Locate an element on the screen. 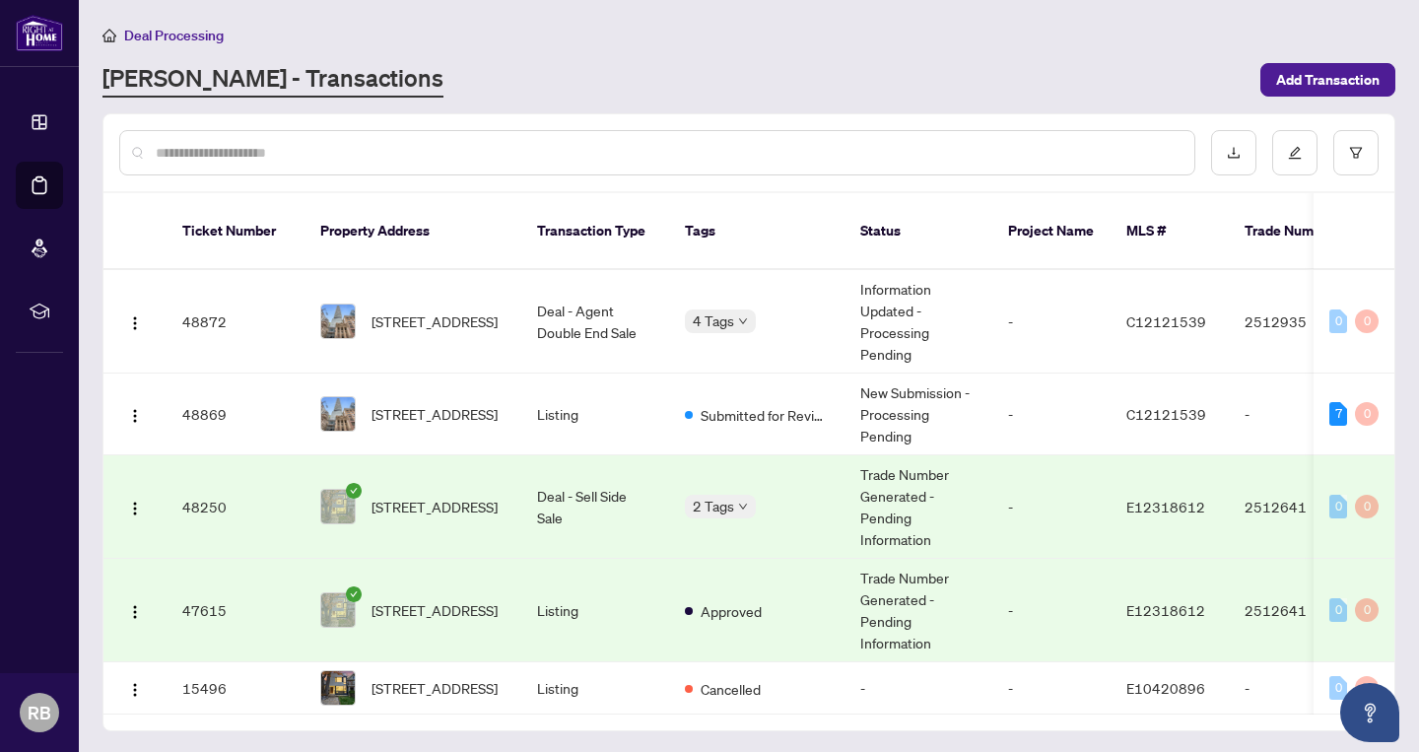  button: edit is located at coordinates (1295, 153).